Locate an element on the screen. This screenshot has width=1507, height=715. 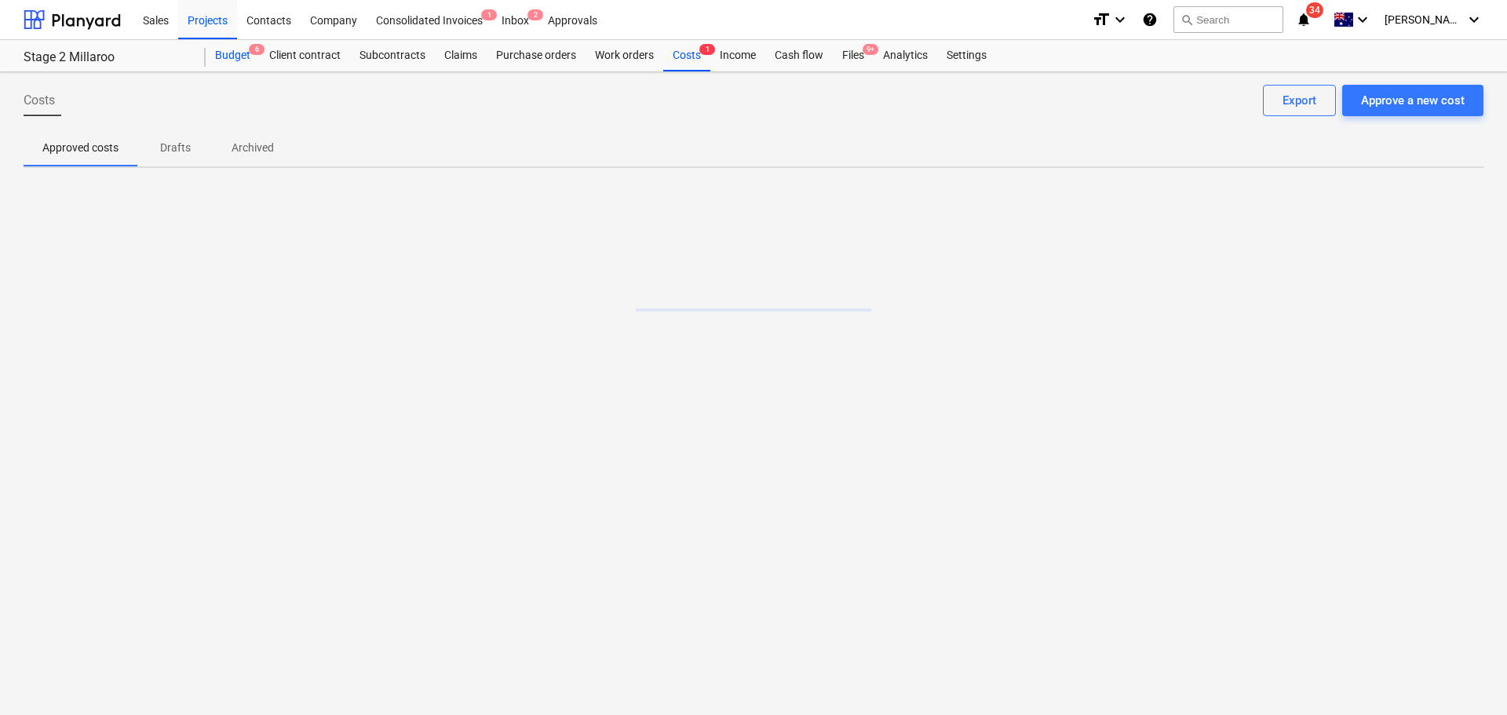
p: Drafts is located at coordinates (175, 148).